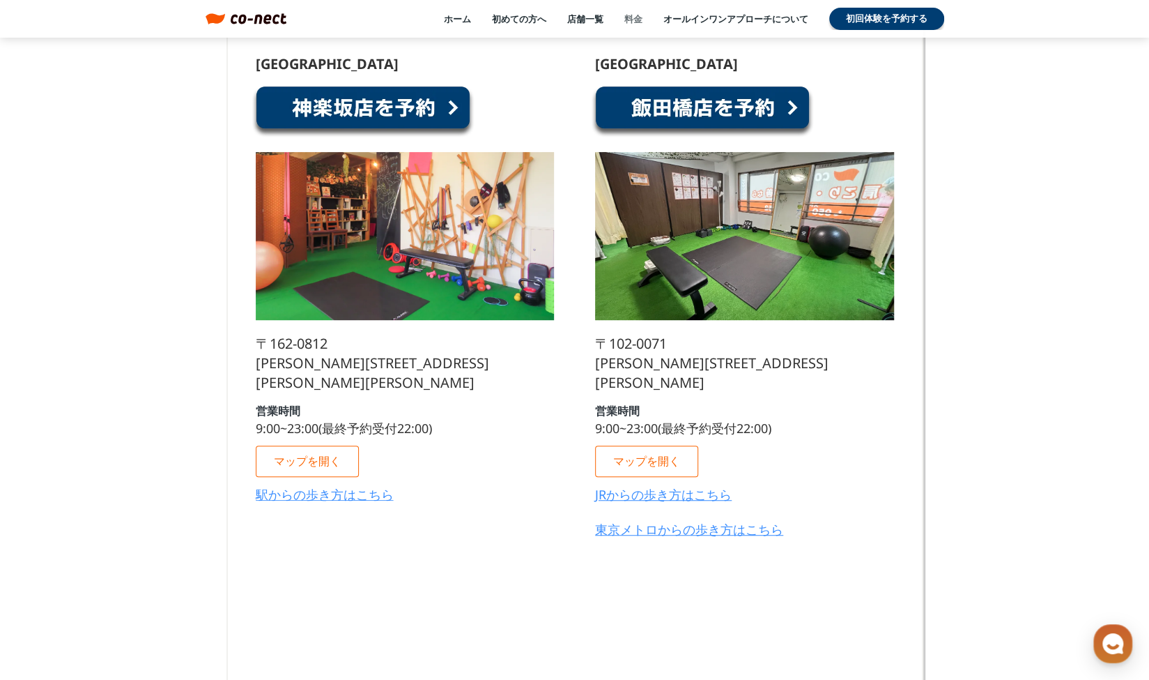  I want to click on a: 設定, so click(224, 459).